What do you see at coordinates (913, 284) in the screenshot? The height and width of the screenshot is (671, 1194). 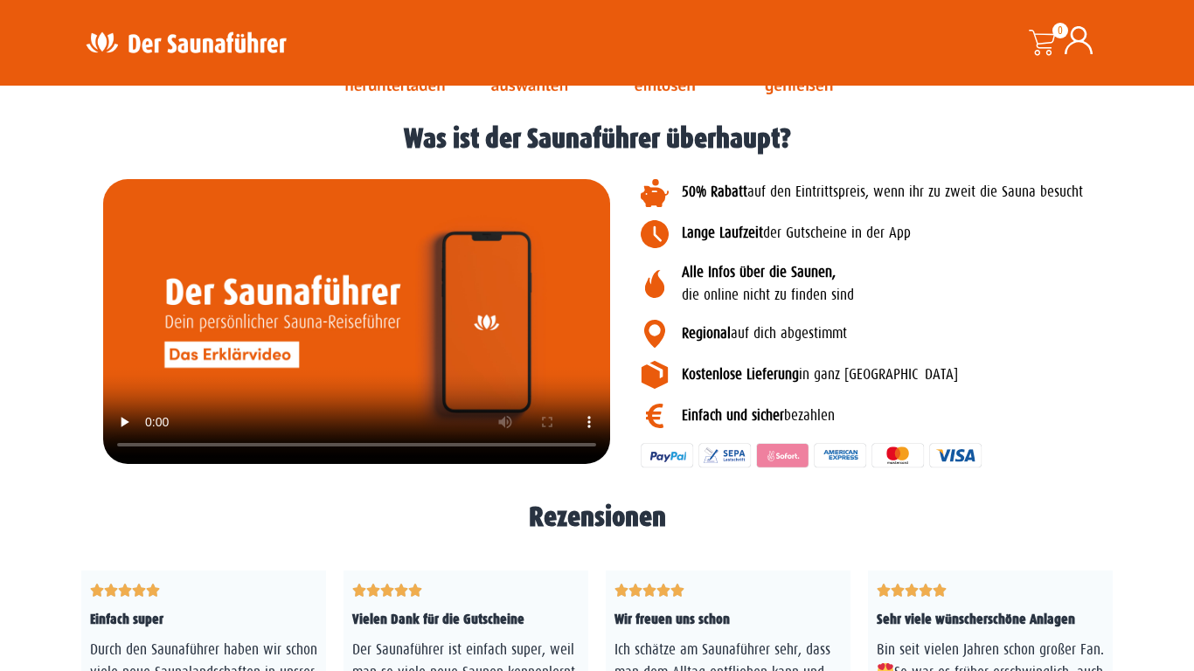 I see `p: die online nicht zu finden sind` at bounding box center [913, 284].